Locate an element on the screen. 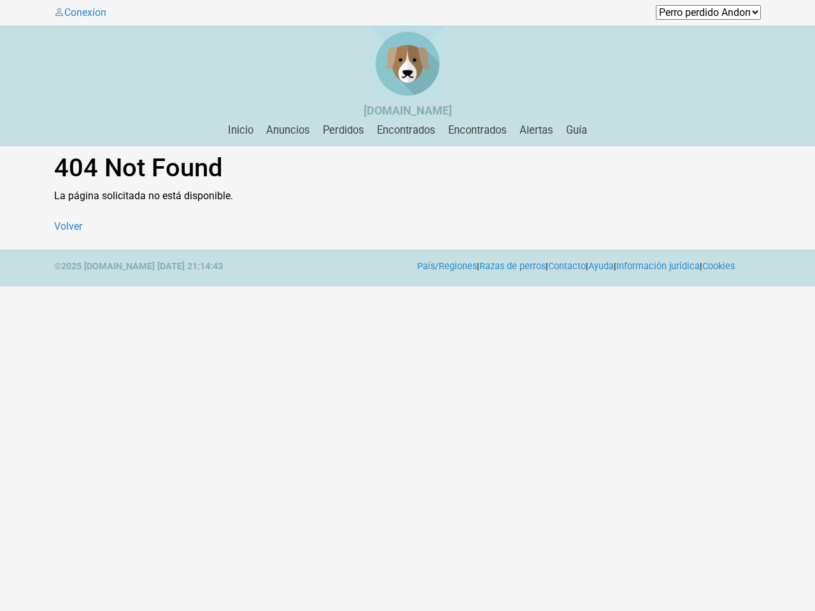  h1: 404 Not Found is located at coordinates (408, 168).